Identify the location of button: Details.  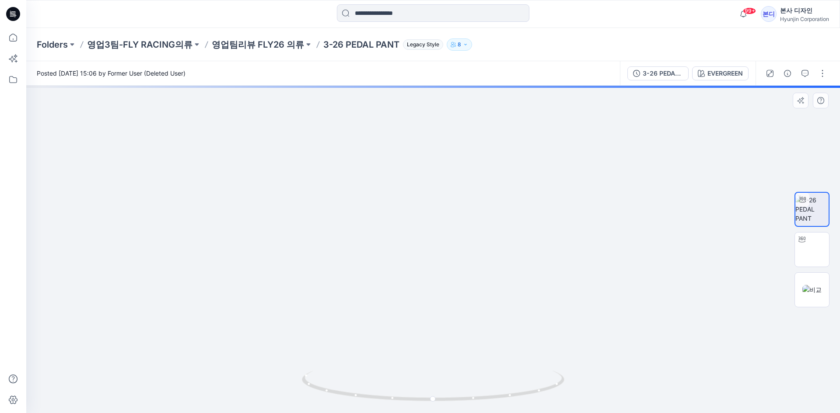
(787, 73).